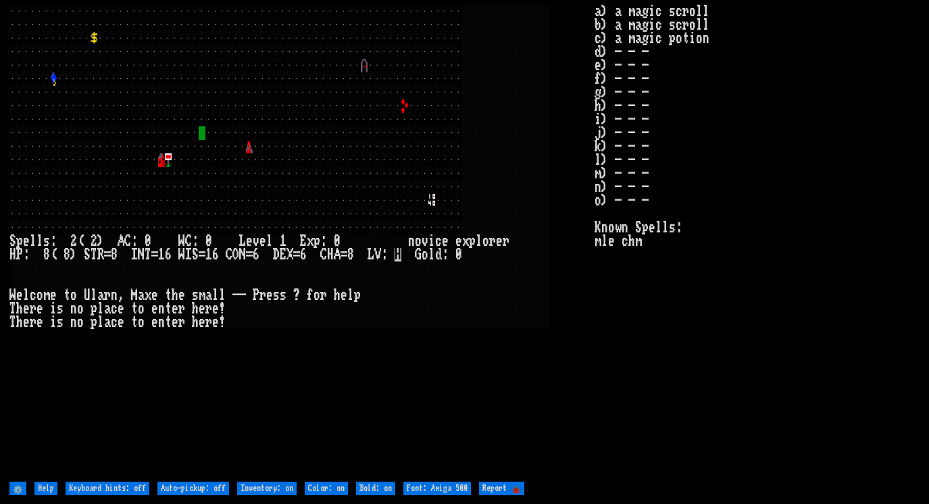 The width and height of the screenshot is (929, 504). What do you see at coordinates (376, 489) in the screenshot?
I see `input: Bold: on` at bounding box center [376, 489].